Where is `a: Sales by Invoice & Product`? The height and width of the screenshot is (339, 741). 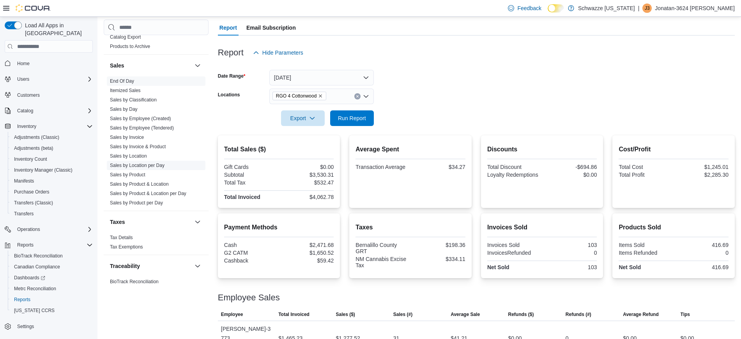 a: Sales by Invoice & Product is located at coordinates (138, 147).